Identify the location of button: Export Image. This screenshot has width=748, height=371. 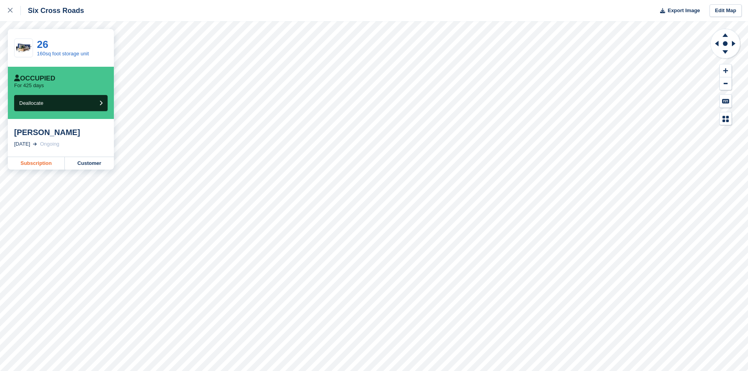
(677, 11).